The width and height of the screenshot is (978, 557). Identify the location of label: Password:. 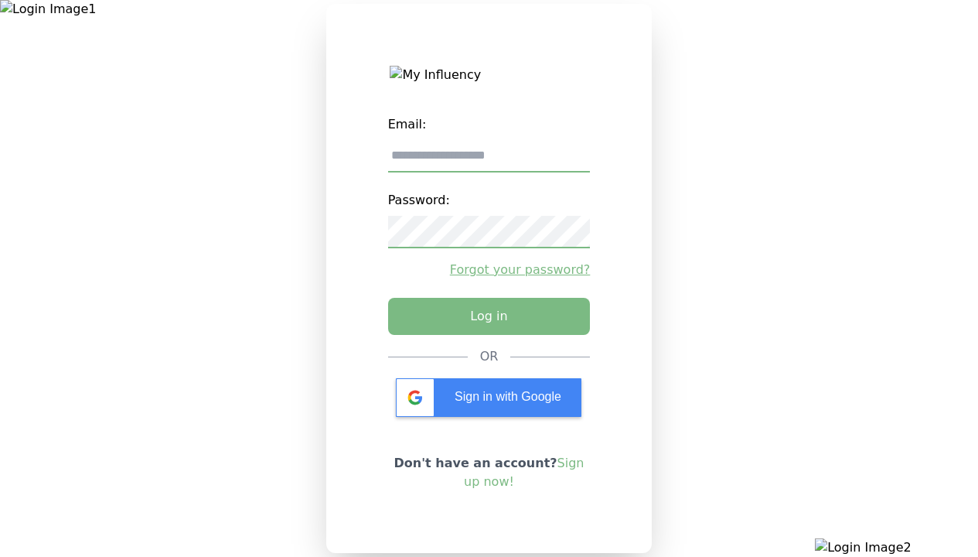
(489, 200).